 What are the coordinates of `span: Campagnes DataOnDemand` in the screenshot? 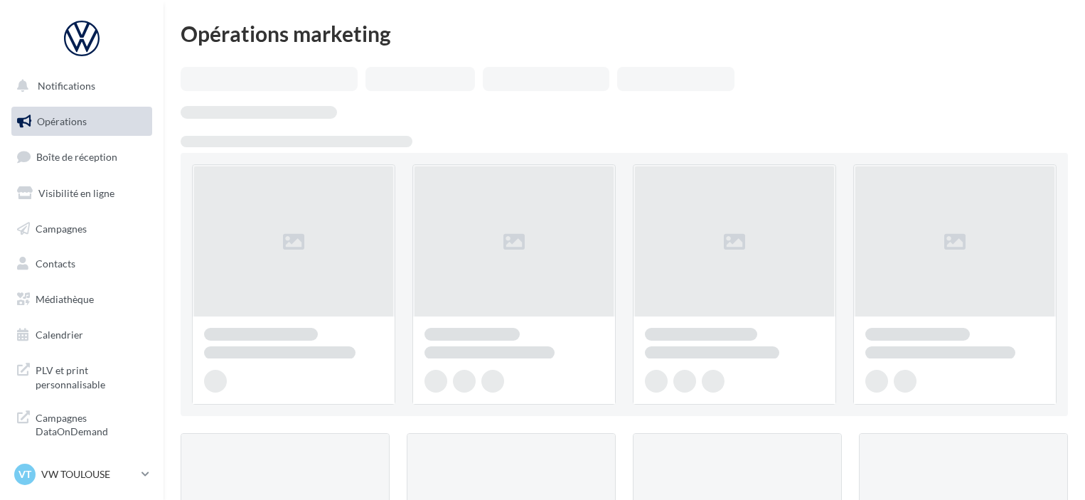 It's located at (91, 423).